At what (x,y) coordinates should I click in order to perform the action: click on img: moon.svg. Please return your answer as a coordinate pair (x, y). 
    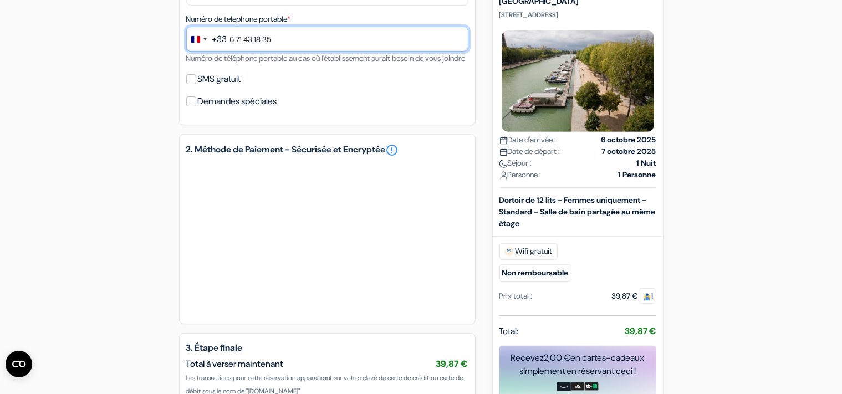
    Looking at the image, I should click on (504, 163).